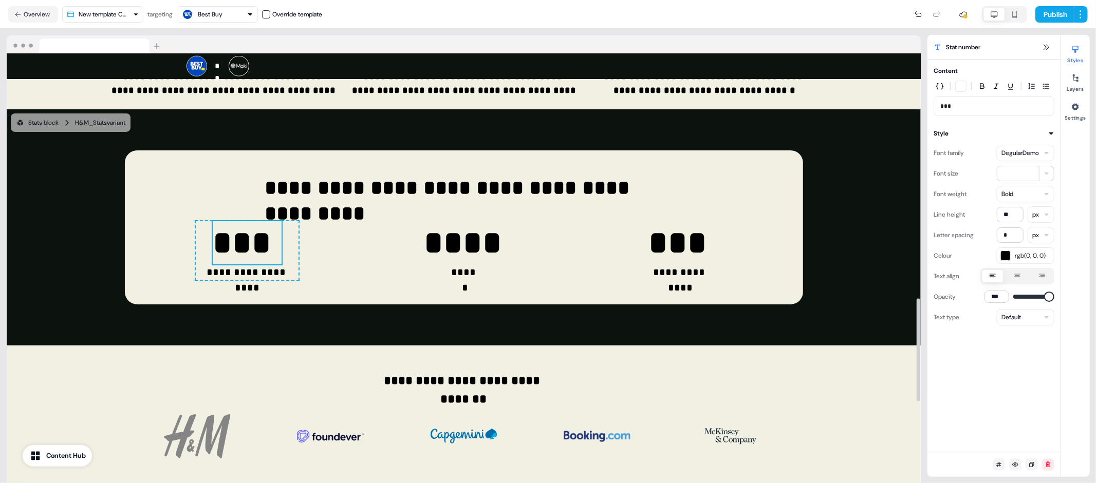  I want to click on button: Overview, so click(33, 14).